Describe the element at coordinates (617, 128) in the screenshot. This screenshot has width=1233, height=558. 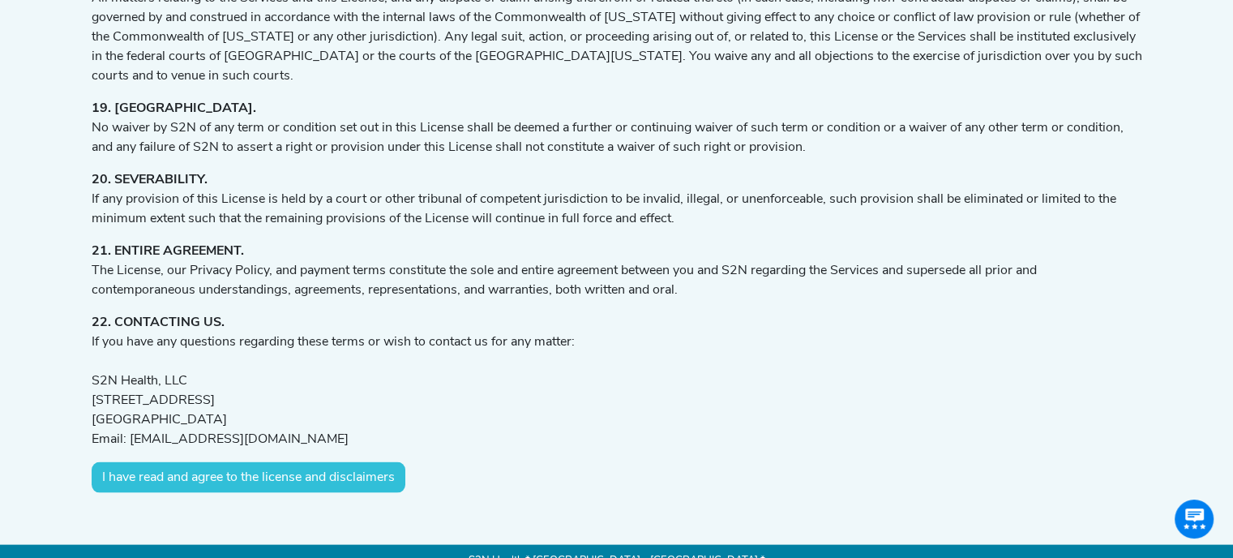
I see `p: No waiver by S2N of any term or condition set out in this License shall be deemed a further or co...` at that location.